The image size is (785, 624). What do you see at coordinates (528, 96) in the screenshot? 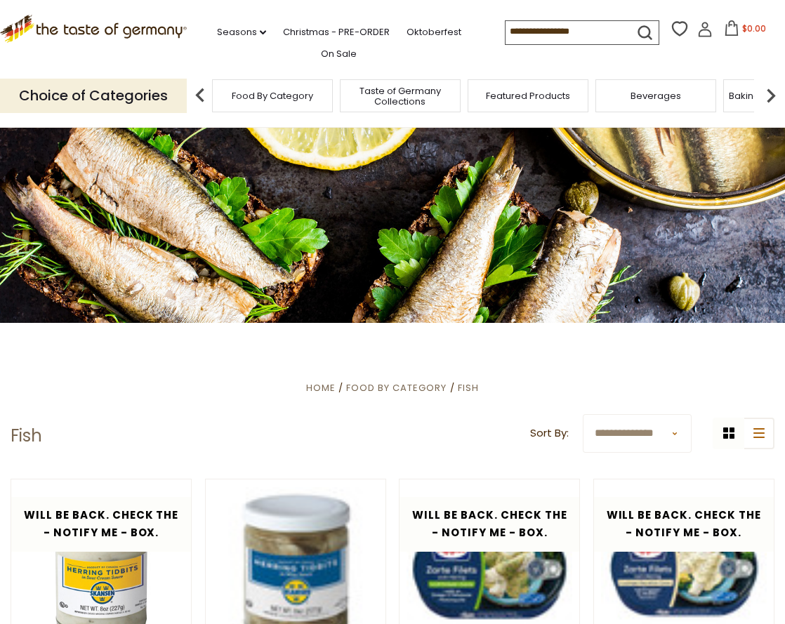
I see `span: Featured Products` at bounding box center [528, 96].